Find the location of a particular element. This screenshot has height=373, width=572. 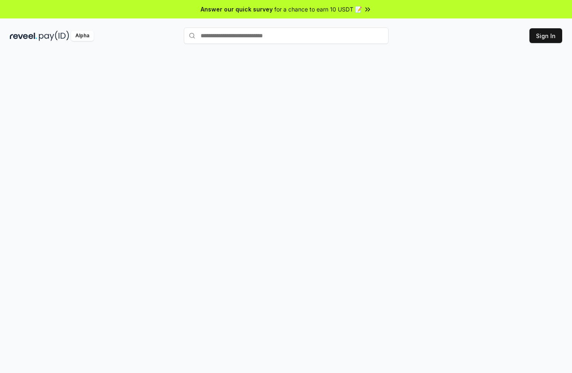

span: for a chance to earn 10 USDT 📝 is located at coordinates (318, 9).